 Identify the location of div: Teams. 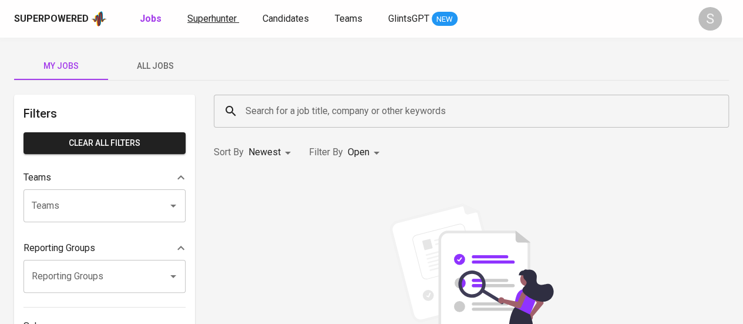
(105, 177).